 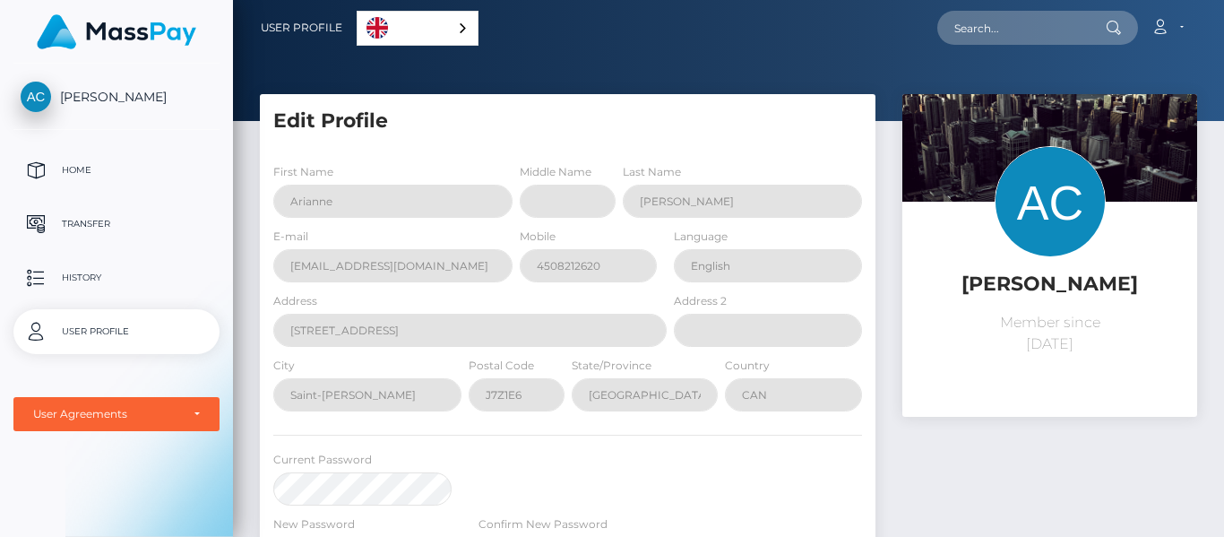 What do you see at coordinates (107, 414) in the screenshot?
I see `div: User Agreements` at bounding box center [107, 414].